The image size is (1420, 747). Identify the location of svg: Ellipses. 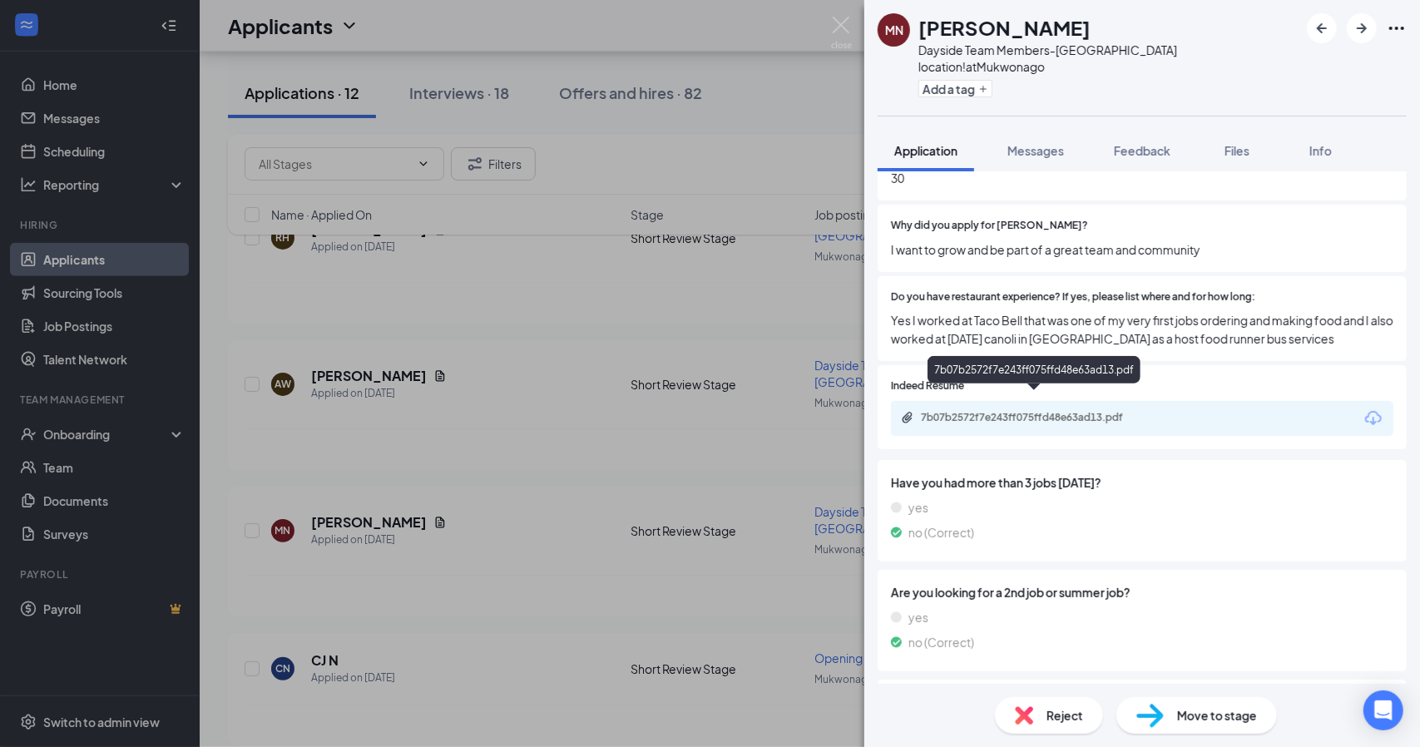
(1397, 28).